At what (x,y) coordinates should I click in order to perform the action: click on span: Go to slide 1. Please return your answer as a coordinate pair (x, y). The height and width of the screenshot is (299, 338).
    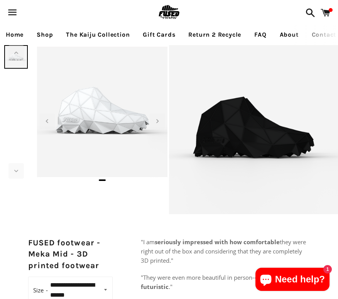
    Looking at the image, I should click on (102, 180).